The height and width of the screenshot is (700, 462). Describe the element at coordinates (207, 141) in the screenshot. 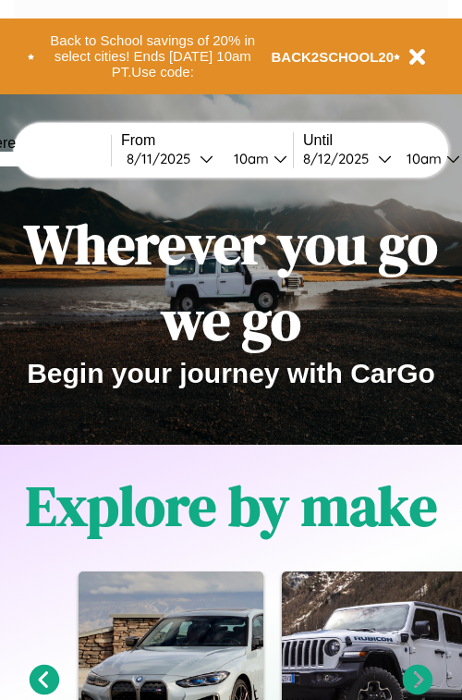

I see `label: From` at that location.